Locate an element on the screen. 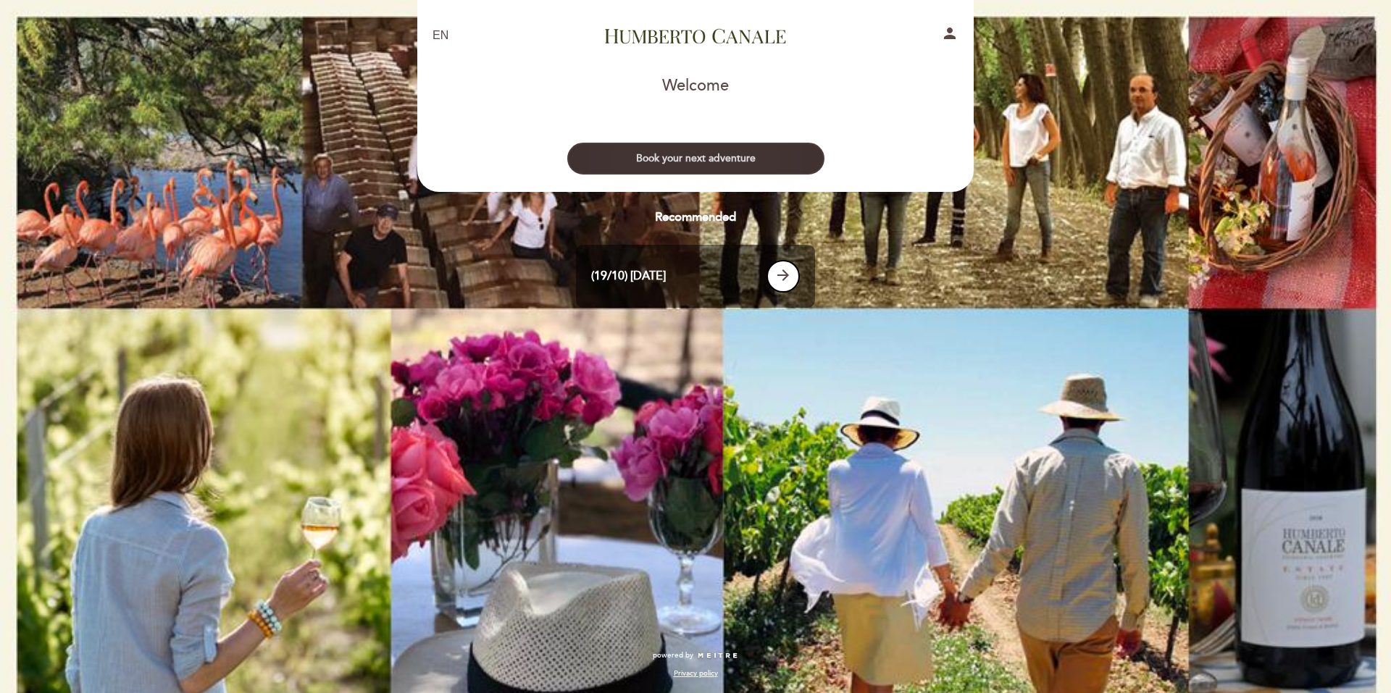 This screenshot has width=1391, height=693. h3: Recommended is located at coordinates (695, 217).